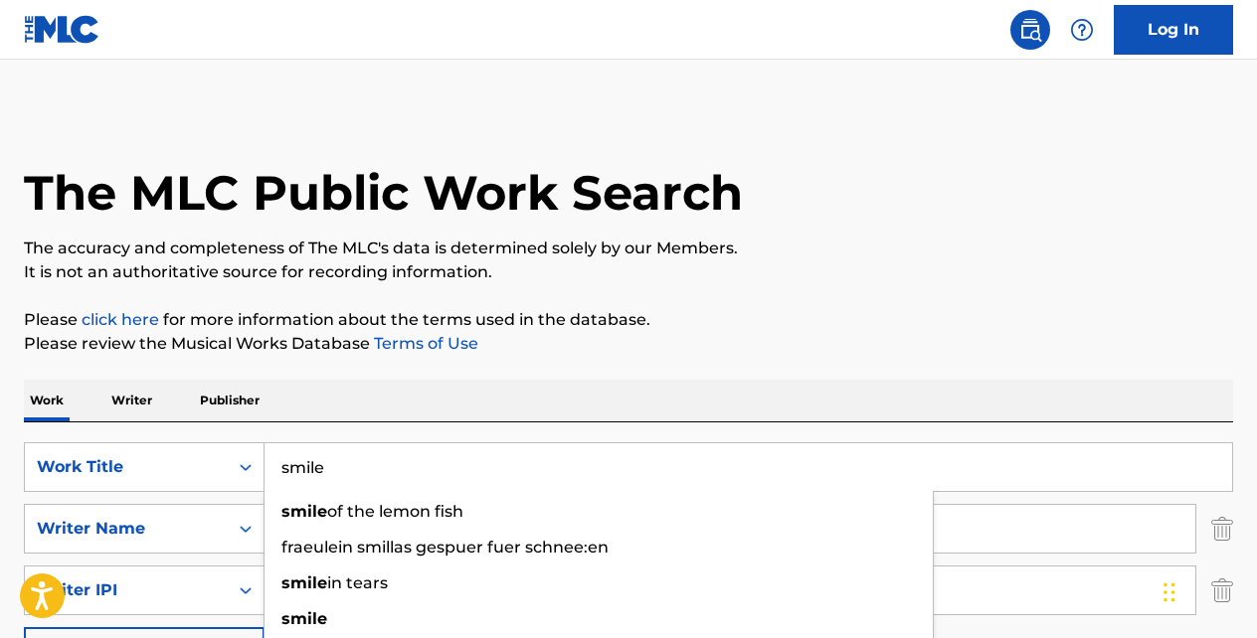 This screenshot has width=1257, height=638. Describe the element at coordinates (444, 547) in the screenshot. I see `span: fraeulein smillas gespuer fuer schnee:en` at that location.